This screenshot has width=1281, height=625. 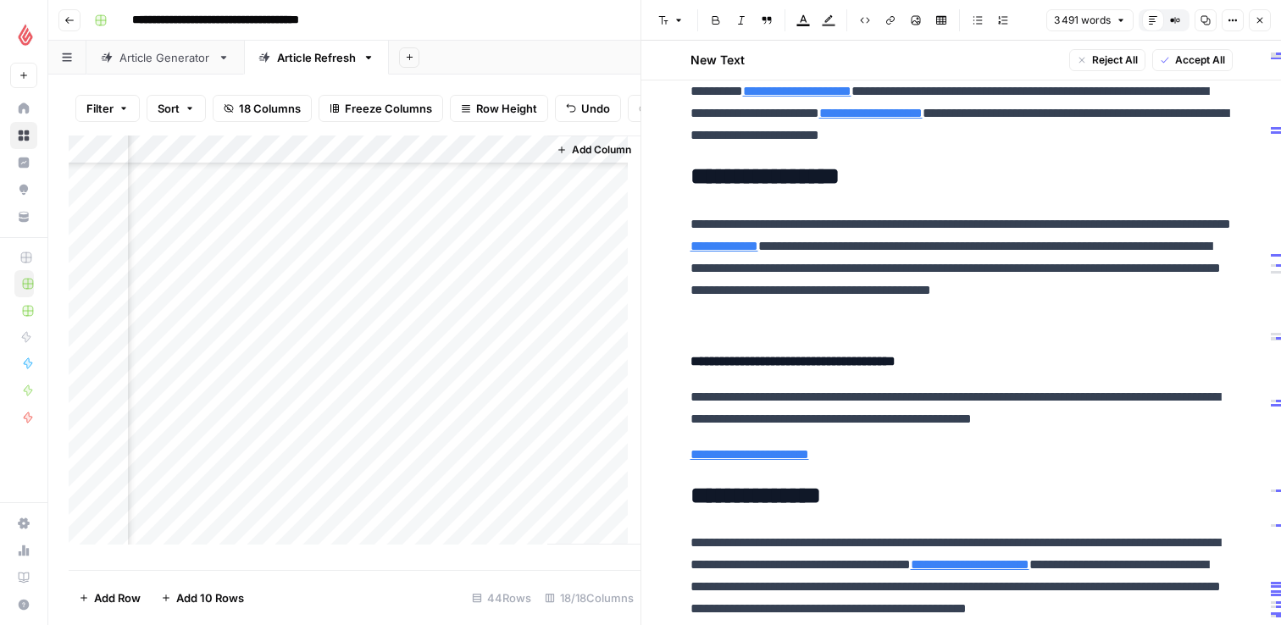 What do you see at coordinates (24, 190) in the screenshot?
I see `a: Opportunities` at bounding box center [24, 190].